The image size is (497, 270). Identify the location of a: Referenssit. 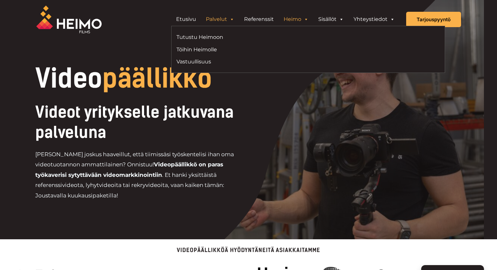
(259, 19).